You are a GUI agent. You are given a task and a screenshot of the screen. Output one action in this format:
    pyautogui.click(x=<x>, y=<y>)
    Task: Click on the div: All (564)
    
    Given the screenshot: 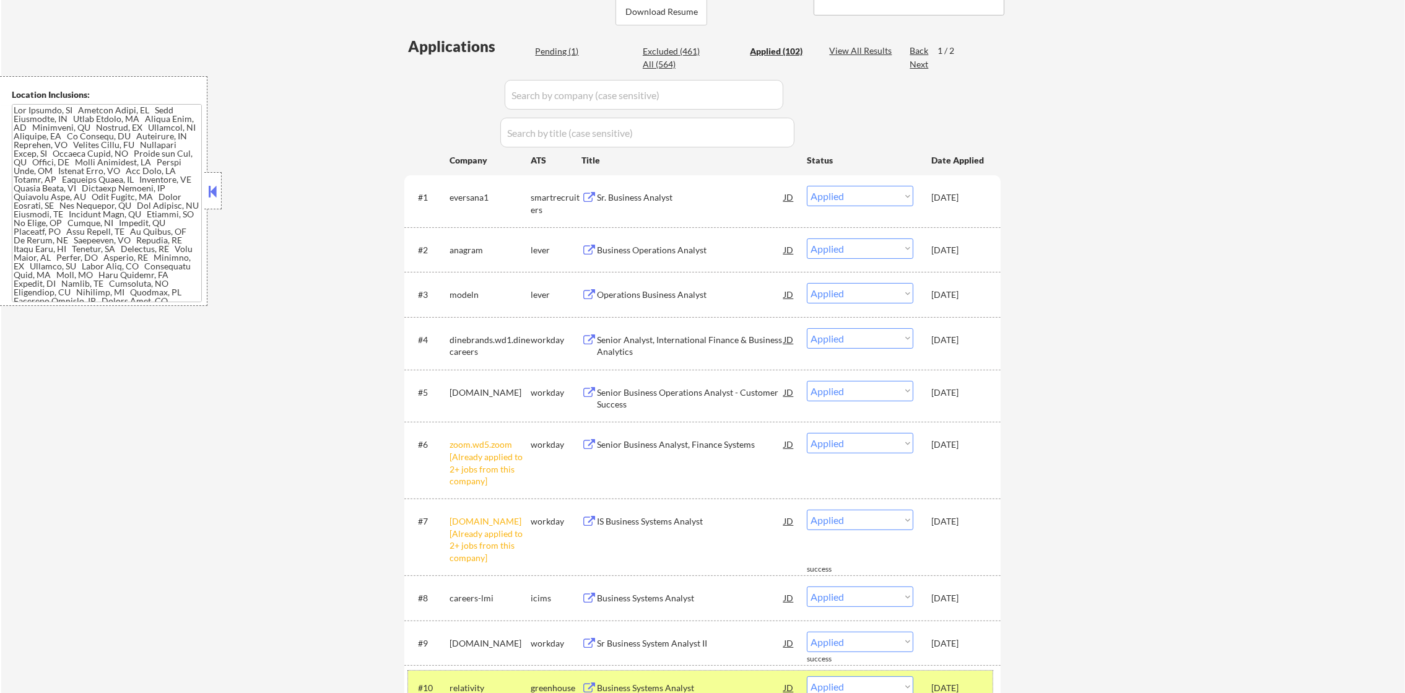 What is the action you would take?
    pyautogui.click(x=674, y=64)
    